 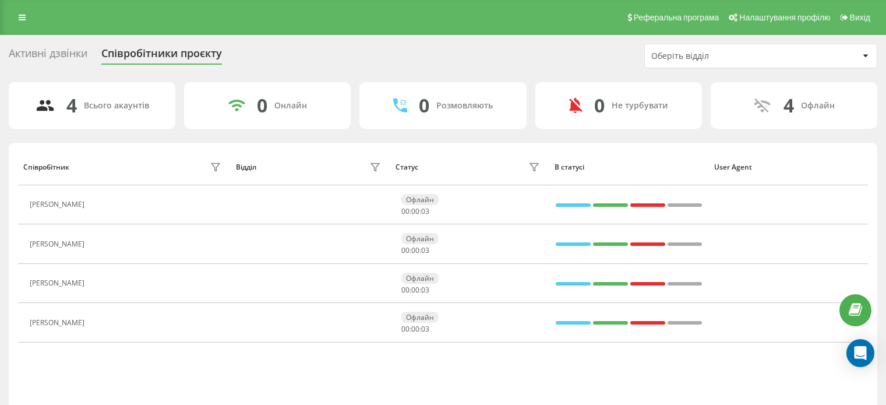 What do you see at coordinates (860, 353) in the screenshot?
I see `div: Open Intercom Messenger` at bounding box center [860, 353].